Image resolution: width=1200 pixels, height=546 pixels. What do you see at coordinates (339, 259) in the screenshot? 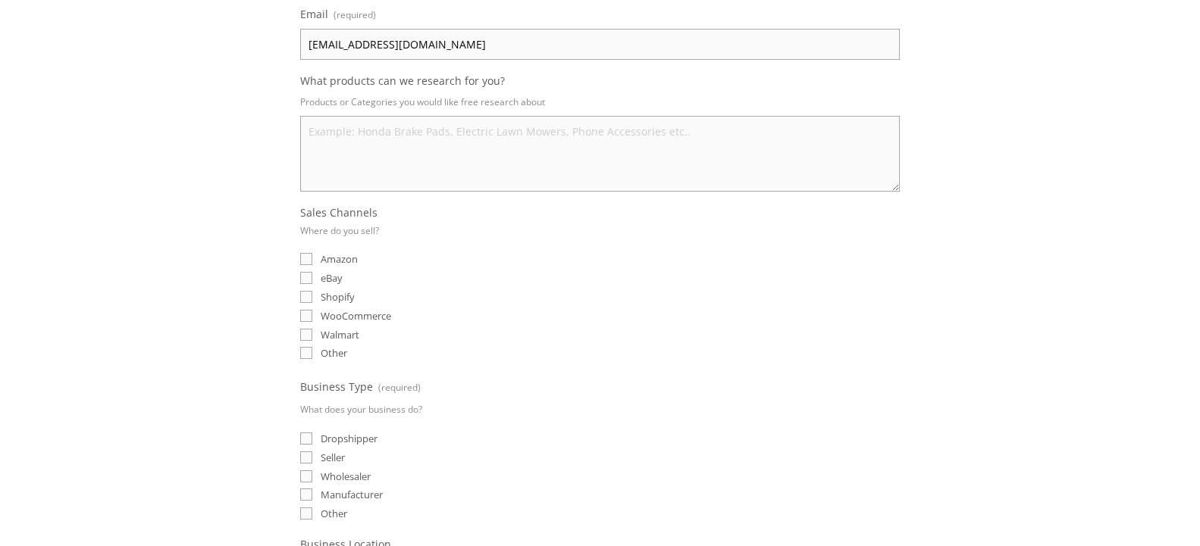
I see `span: Amazon` at bounding box center [339, 259].